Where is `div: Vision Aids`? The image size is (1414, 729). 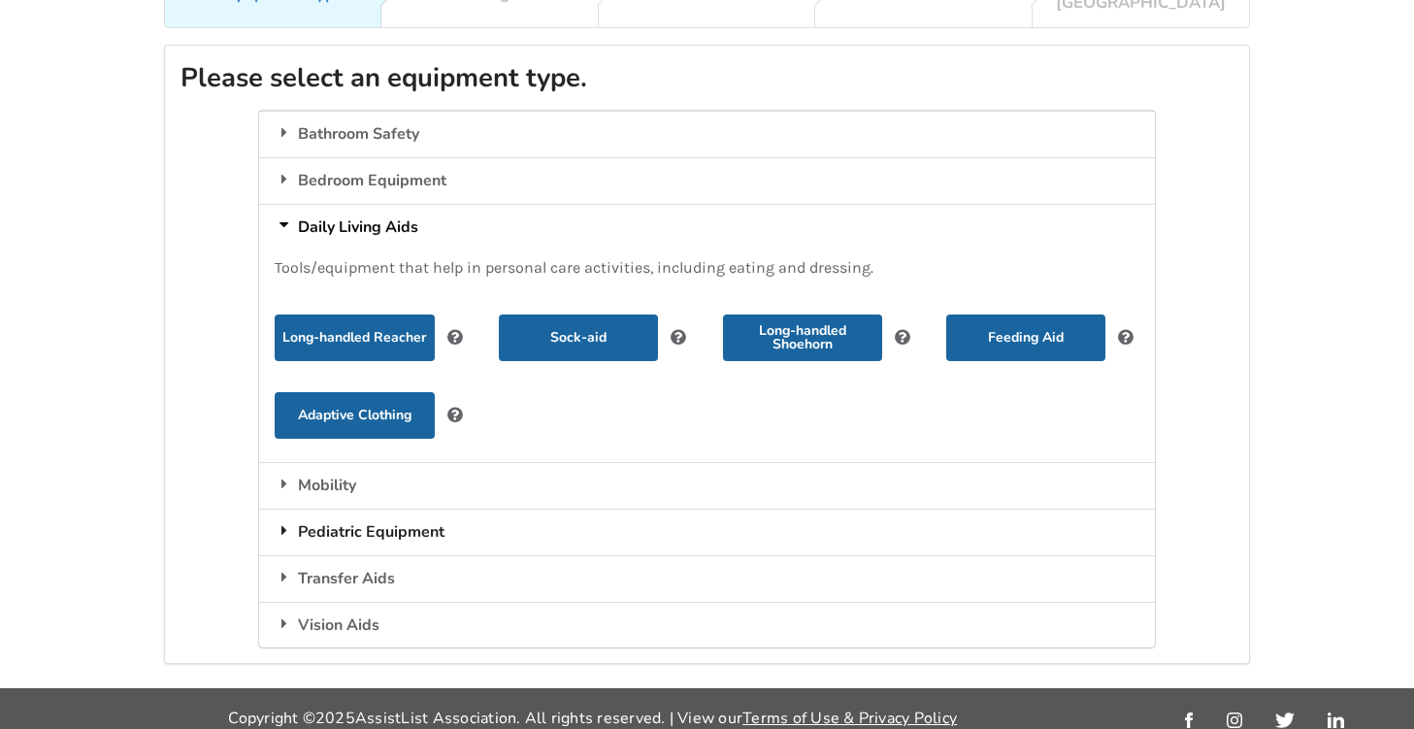
div: Vision Aids is located at coordinates (707, 625).